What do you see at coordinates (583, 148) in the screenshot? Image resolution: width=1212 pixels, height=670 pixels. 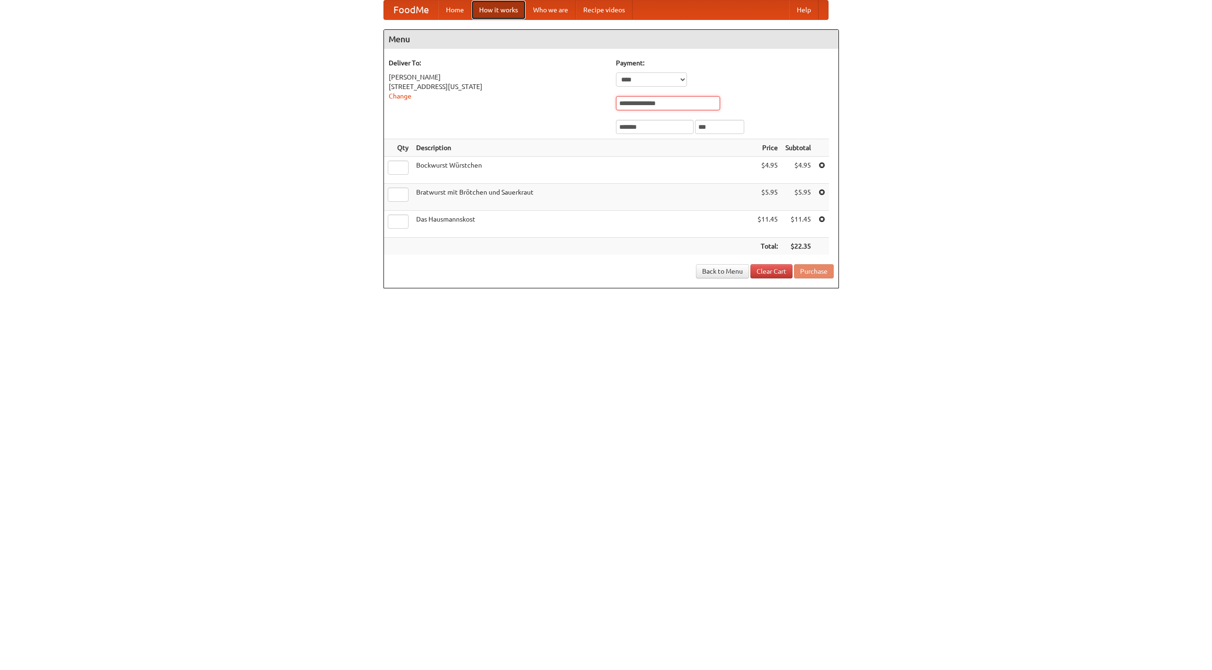 I see `th: Description` at bounding box center [583, 148].